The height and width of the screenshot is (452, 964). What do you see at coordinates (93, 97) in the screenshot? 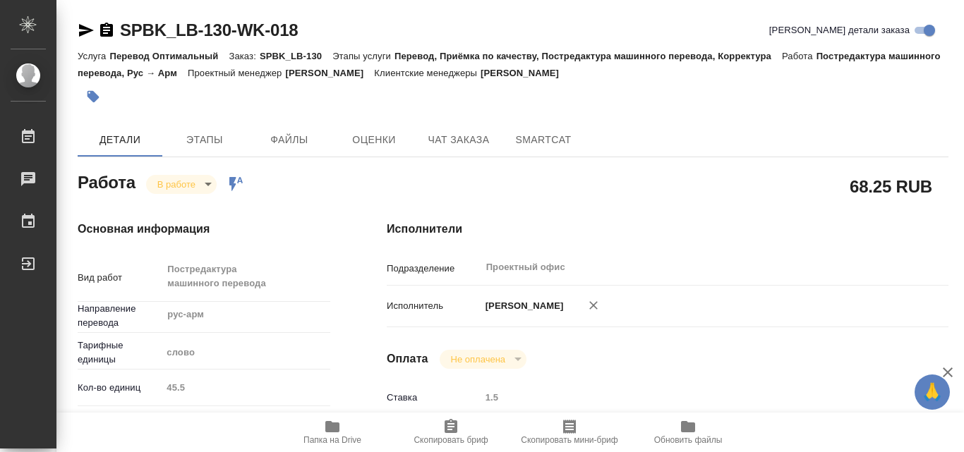
I see `button: Добавить тэг` at bounding box center [93, 97].